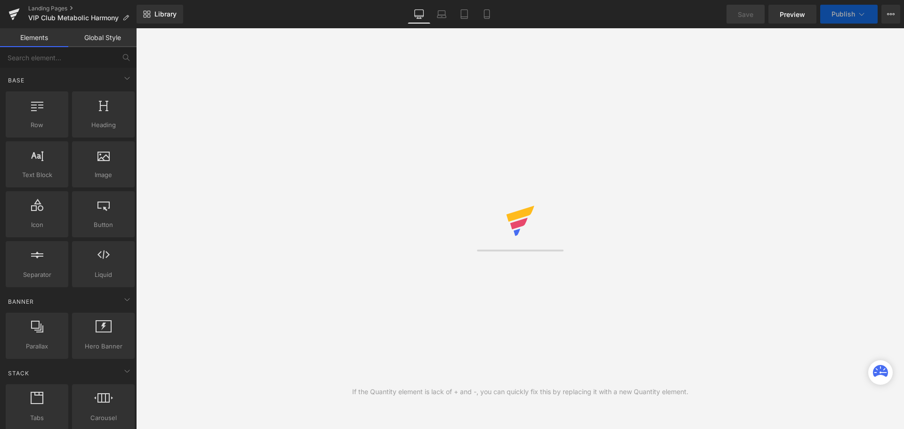  What do you see at coordinates (103, 275) in the screenshot?
I see `span: Liquid` at bounding box center [103, 275].